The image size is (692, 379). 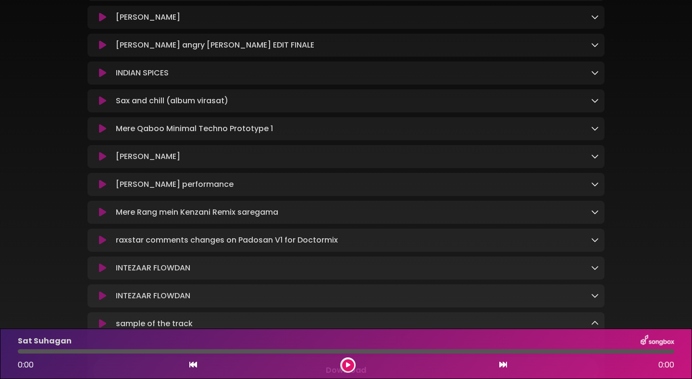 I want to click on p: sample of the track, so click(x=154, y=324).